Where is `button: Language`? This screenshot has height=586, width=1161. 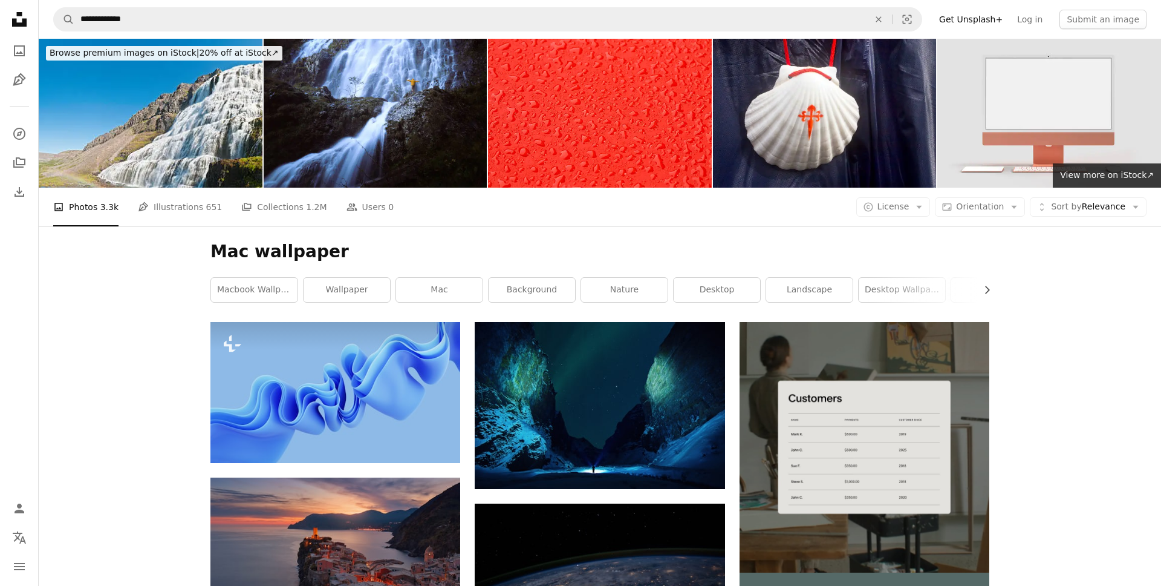
button: Language is located at coordinates (19, 537).